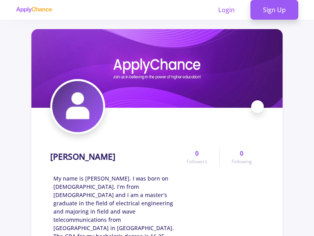  Describe the element at coordinates (197, 161) in the screenshot. I see `span: Followers` at that location.